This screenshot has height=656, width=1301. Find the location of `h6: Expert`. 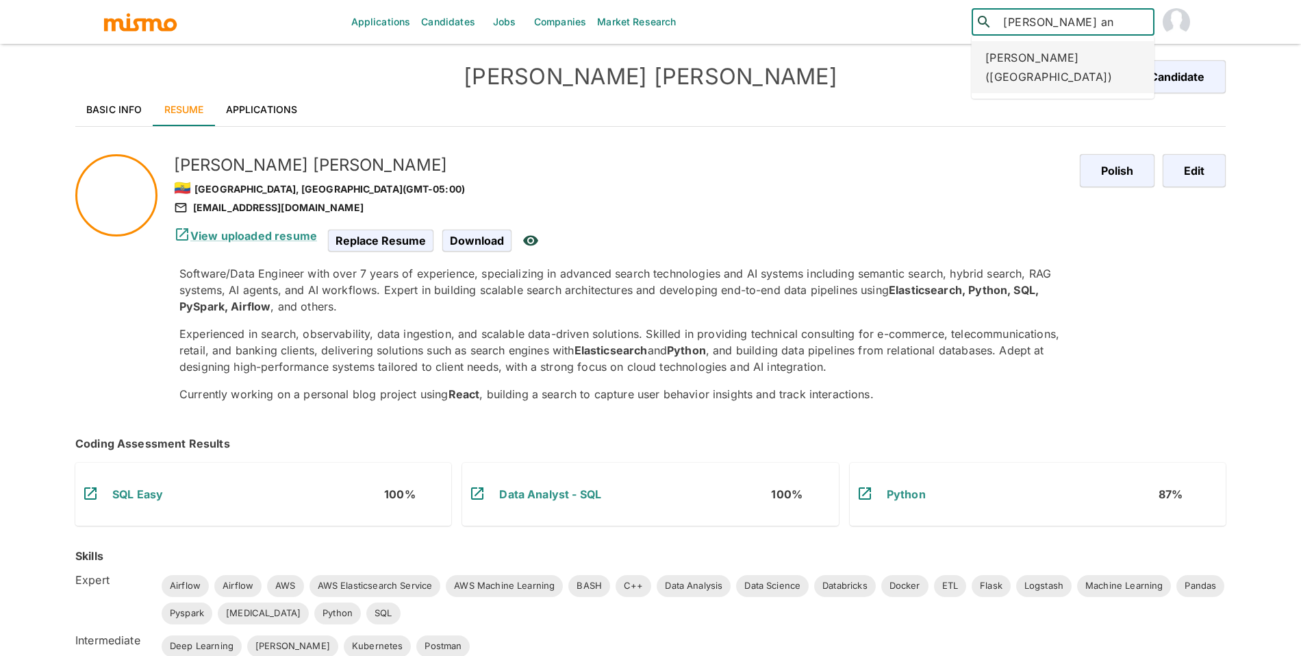

h6: Expert is located at coordinates (113, 579).